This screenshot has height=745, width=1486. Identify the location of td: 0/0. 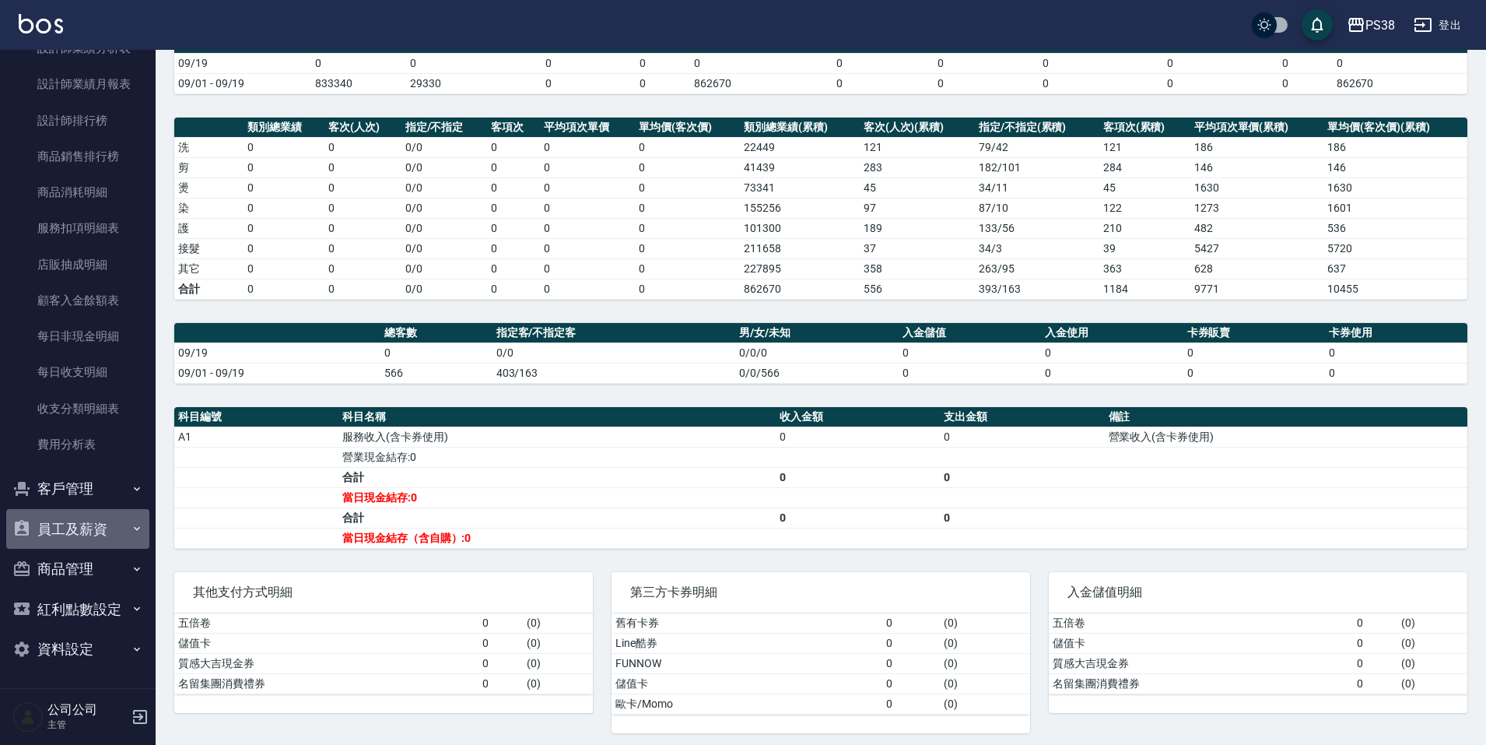
(614, 352).